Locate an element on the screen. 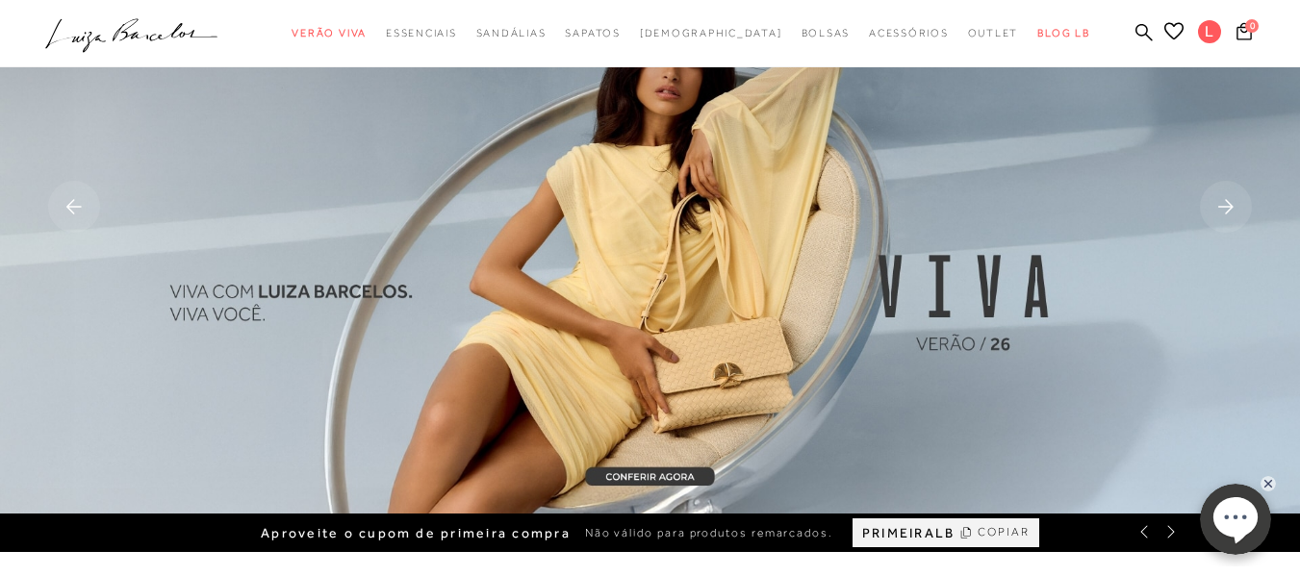 This screenshot has height=576, width=1300. span: BLOG LB is located at coordinates (1063, 33).